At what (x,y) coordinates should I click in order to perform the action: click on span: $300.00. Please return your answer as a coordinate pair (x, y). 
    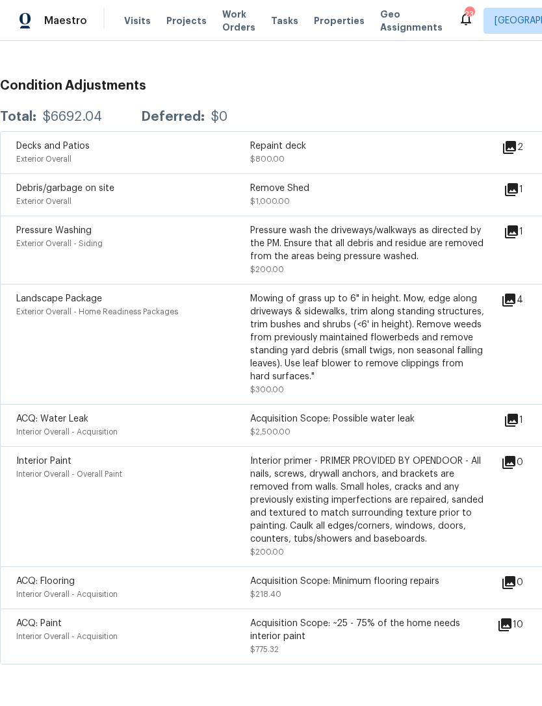
    Looking at the image, I should click on (267, 390).